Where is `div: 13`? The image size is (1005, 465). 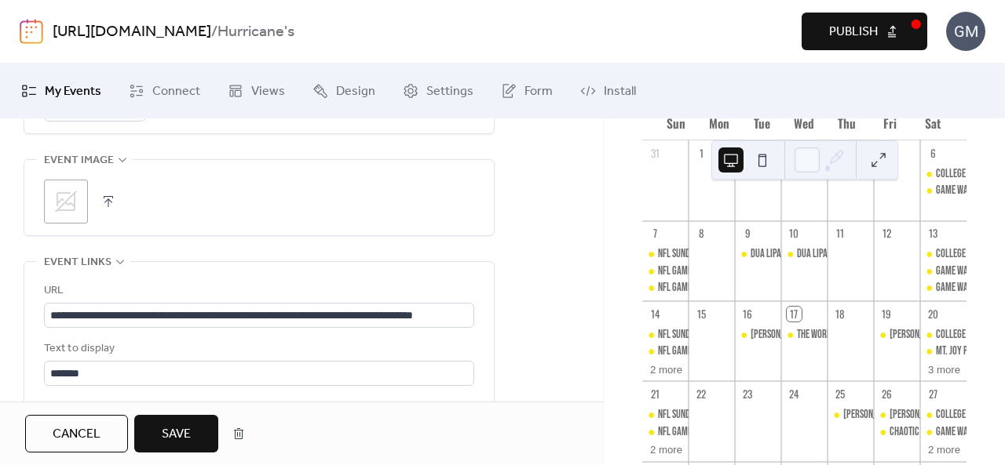
div: 13 is located at coordinates (932, 234).